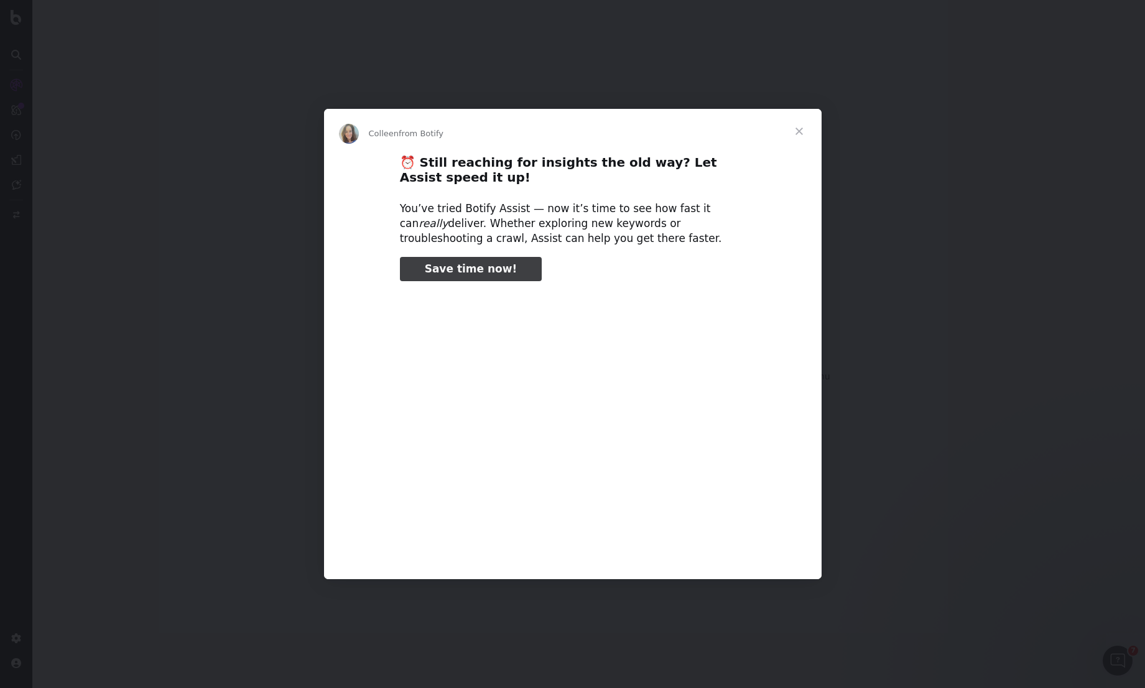 The height and width of the screenshot is (688, 1145). I want to click on span: from Botify, so click(421, 133).